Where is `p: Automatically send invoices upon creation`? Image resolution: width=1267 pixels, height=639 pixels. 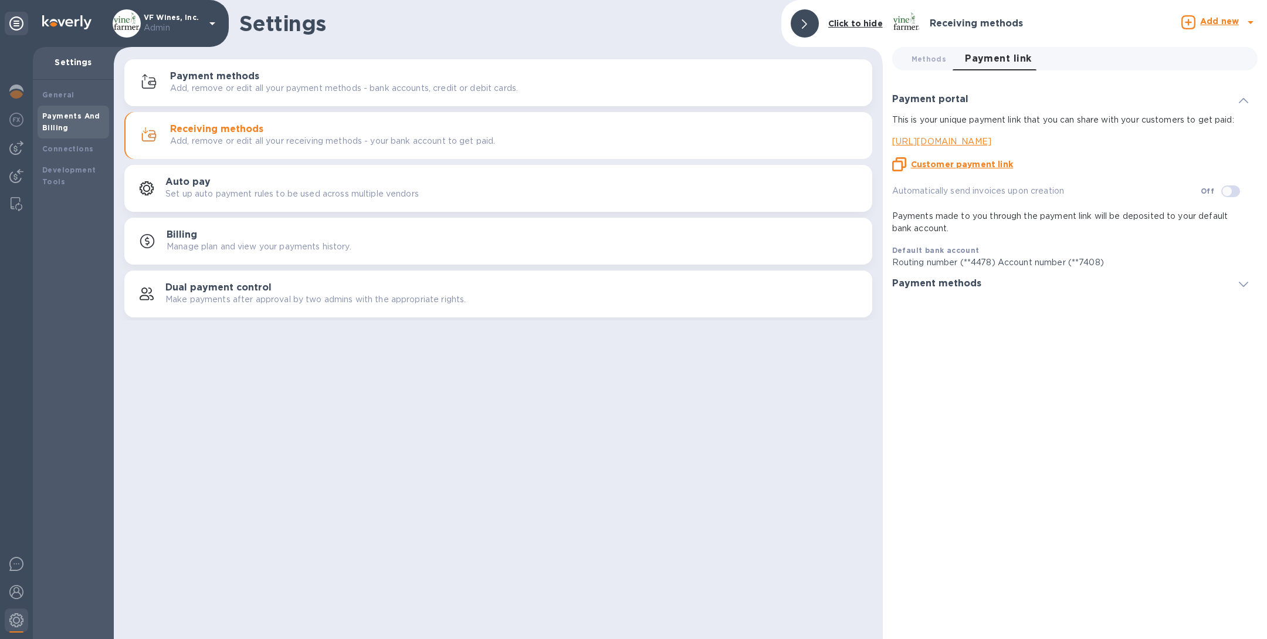 p: Automatically send invoices upon creation is located at coordinates (1046, 191).